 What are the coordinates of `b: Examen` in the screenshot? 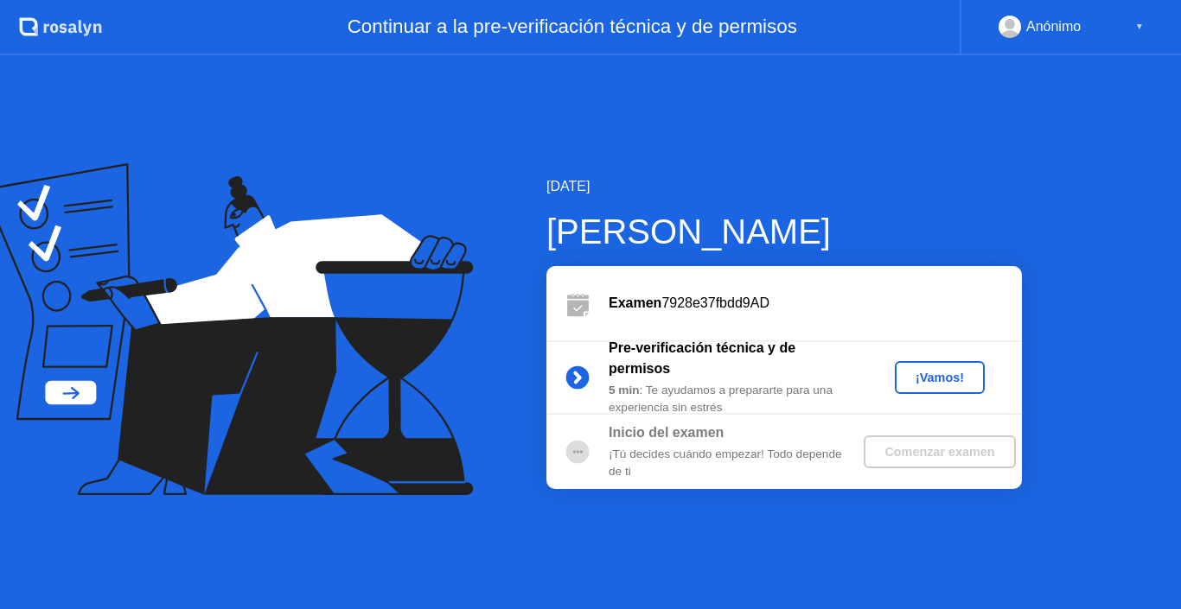 It's located at (634, 302).